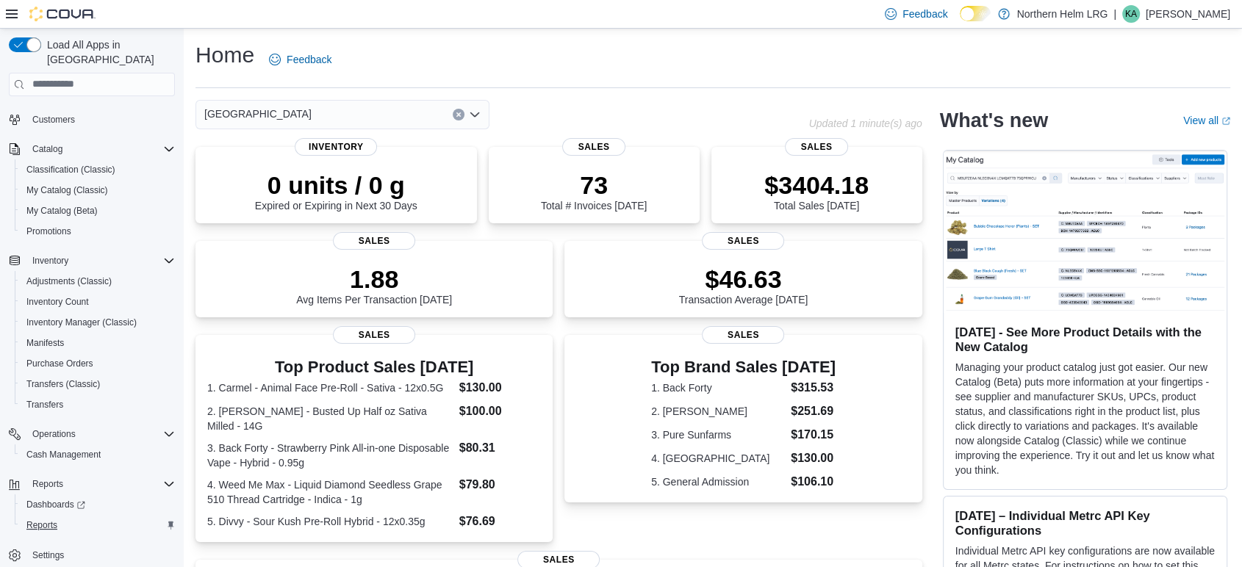  I want to click on dt: 1. Back Forty, so click(718, 388).